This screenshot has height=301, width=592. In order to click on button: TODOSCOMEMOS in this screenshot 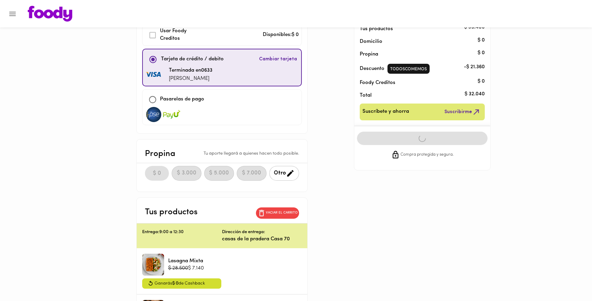, I will do `click(408, 69)`.